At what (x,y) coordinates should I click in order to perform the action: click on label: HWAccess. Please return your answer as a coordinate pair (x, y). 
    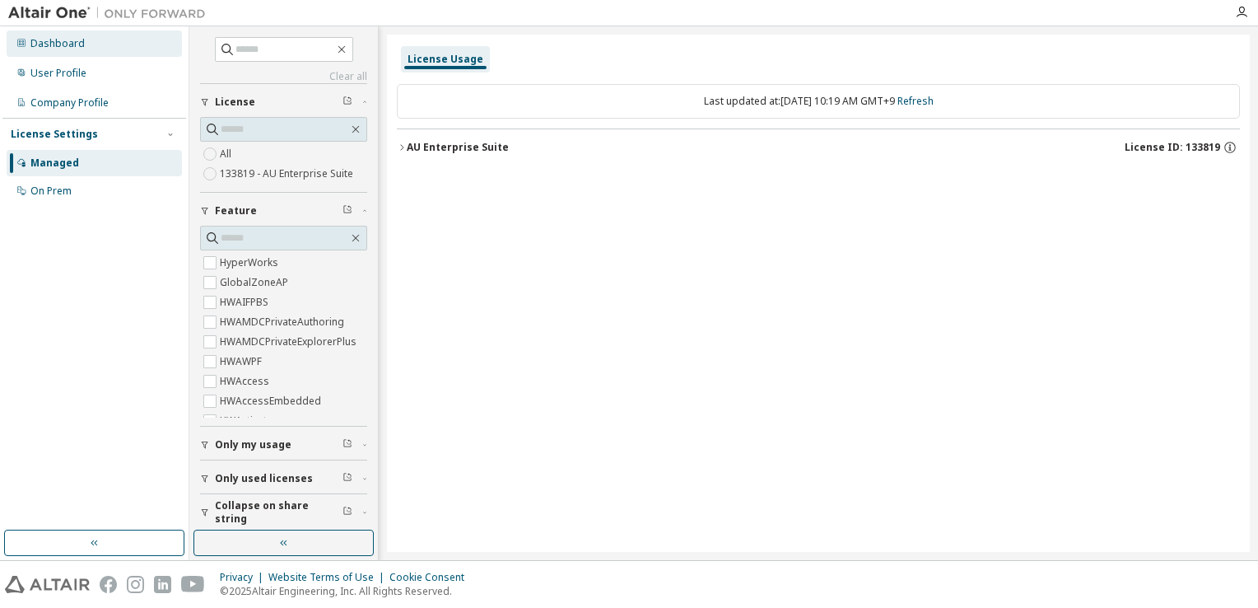
    Looking at the image, I should click on (246, 381).